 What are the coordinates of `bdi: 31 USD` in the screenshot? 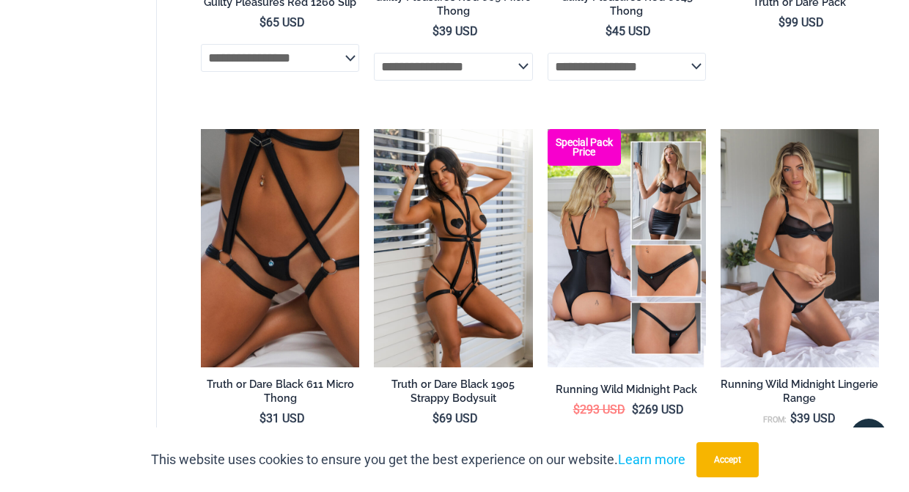 It's located at (282, 418).